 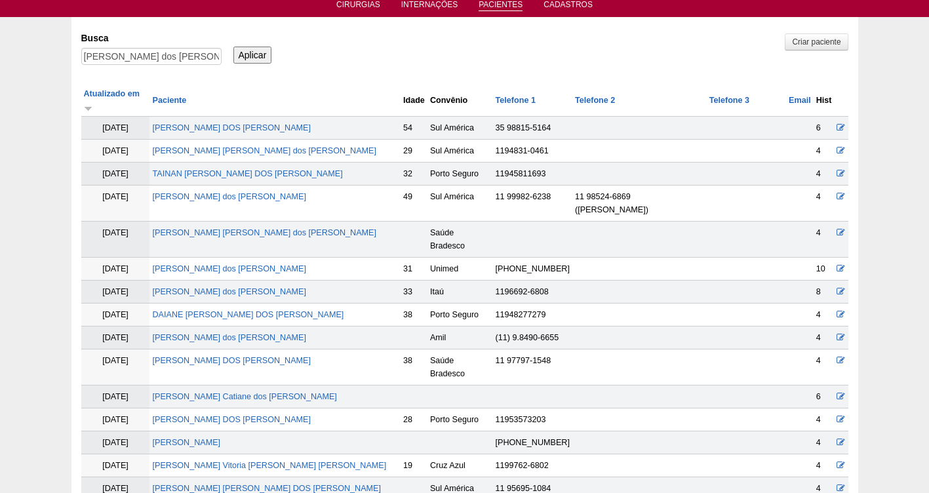 I want to click on a: Paciente, so click(x=169, y=100).